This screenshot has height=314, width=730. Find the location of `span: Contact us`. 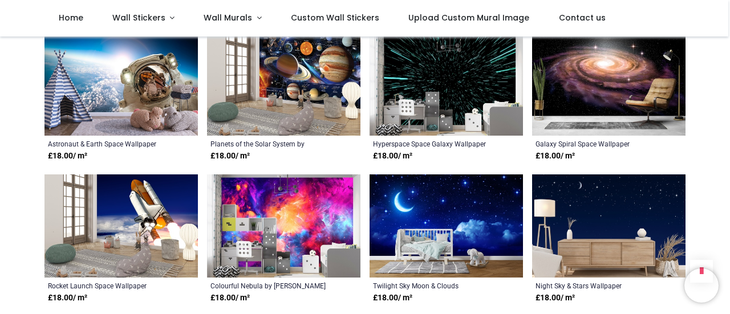

span: Contact us is located at coordinates (582, 18).